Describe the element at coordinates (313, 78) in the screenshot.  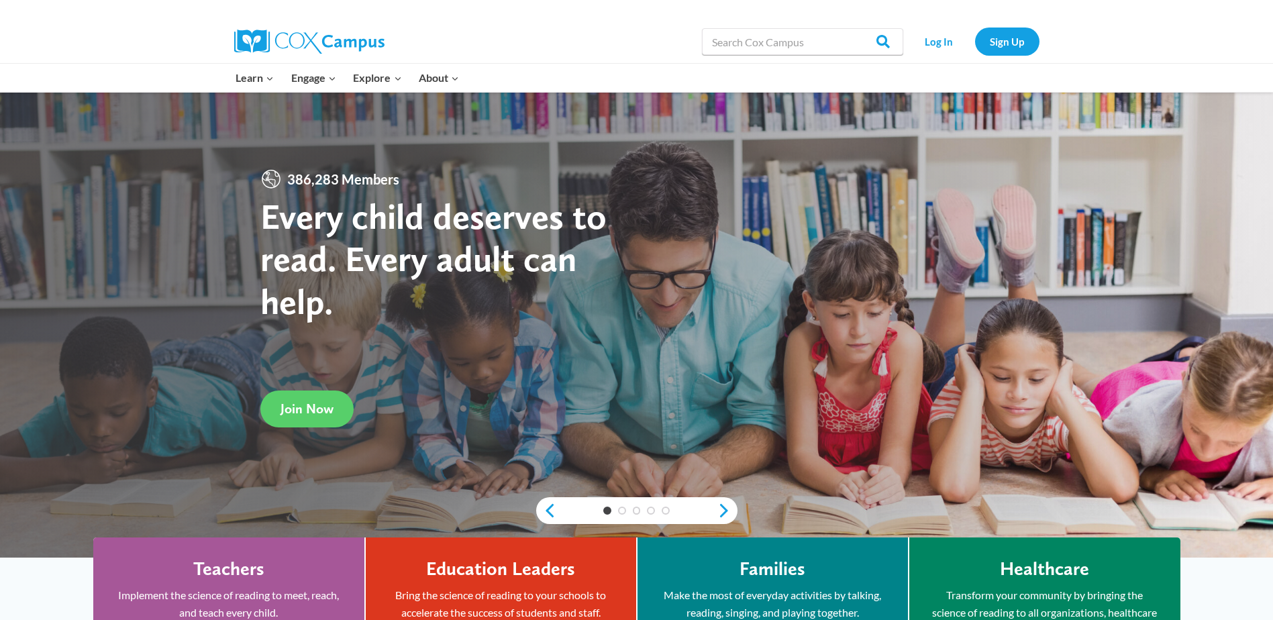
I see `span: Engage` at that location.